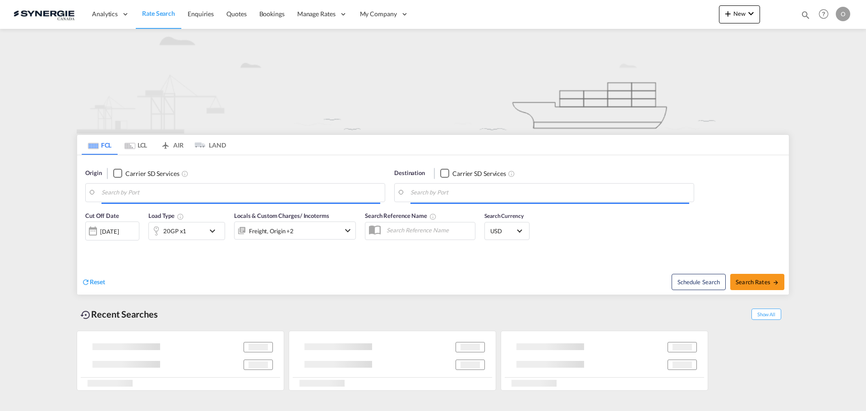  I want to click on span: Load Type, so click(166, 216).